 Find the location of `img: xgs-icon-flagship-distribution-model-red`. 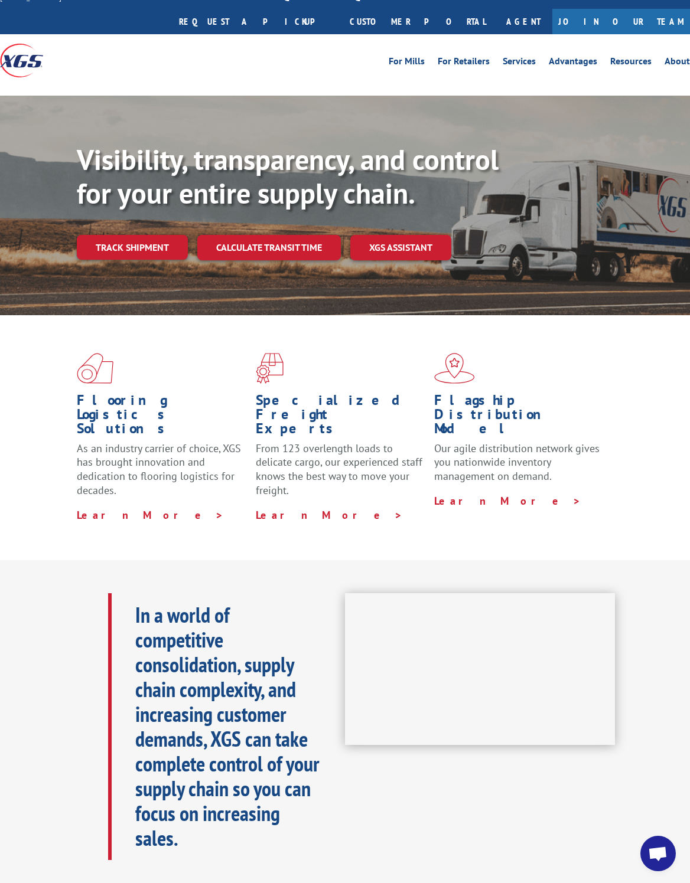

img: xgs-icon-flagship-distribution-model-red is located at coordinates (454, 368).